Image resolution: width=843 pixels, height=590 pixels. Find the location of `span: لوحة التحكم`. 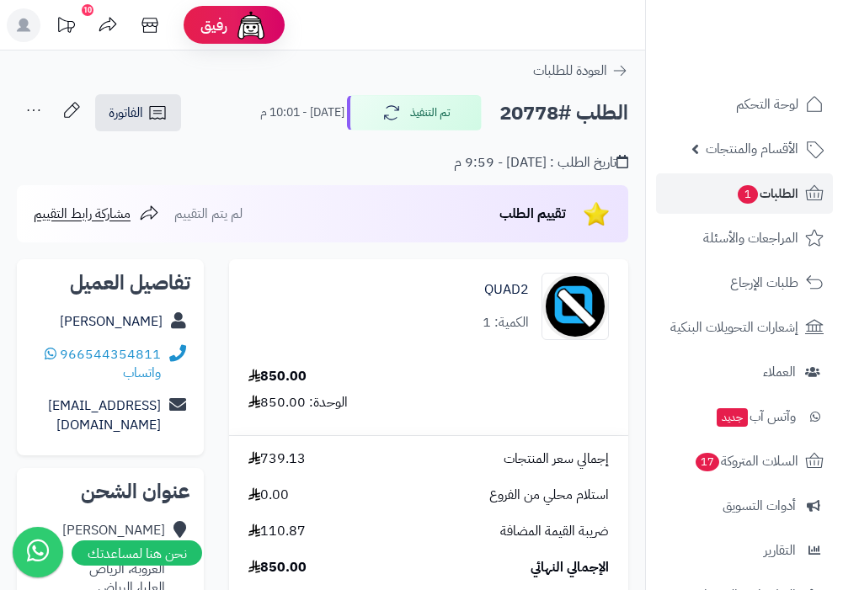

span: لوحة التحكم is located at coordinates (767, 104).